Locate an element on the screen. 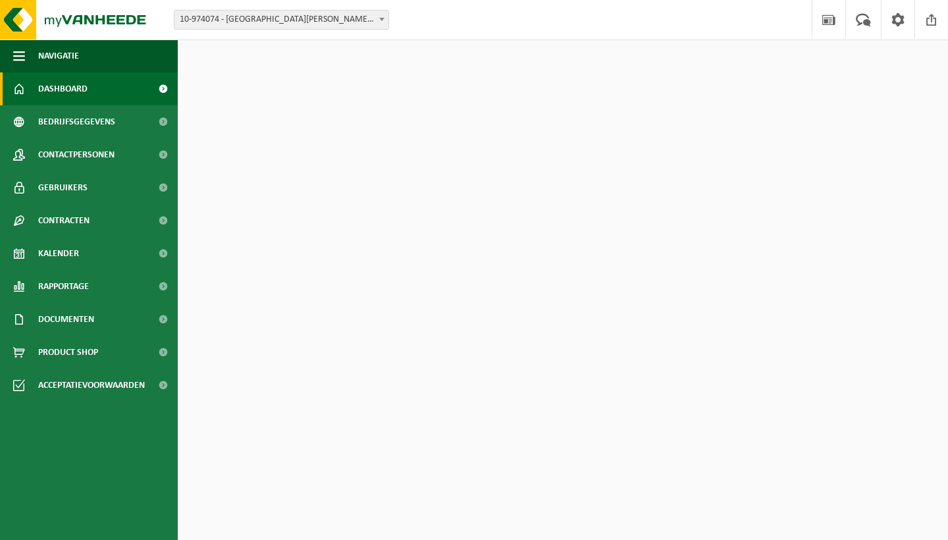 The height and width of the screenshot is (540, 948). span: 10-974074 - ET CLAIRE OUDAAN BV - ANTWERPEN is located at coordinates (281, 20).